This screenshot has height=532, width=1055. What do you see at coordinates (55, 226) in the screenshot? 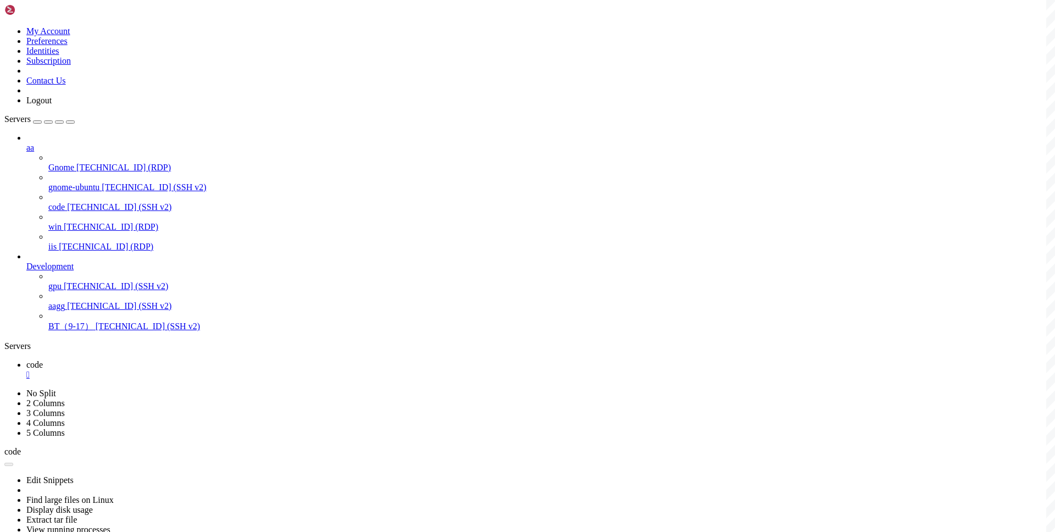
I see `span: win` at bounding box center [55, 226].